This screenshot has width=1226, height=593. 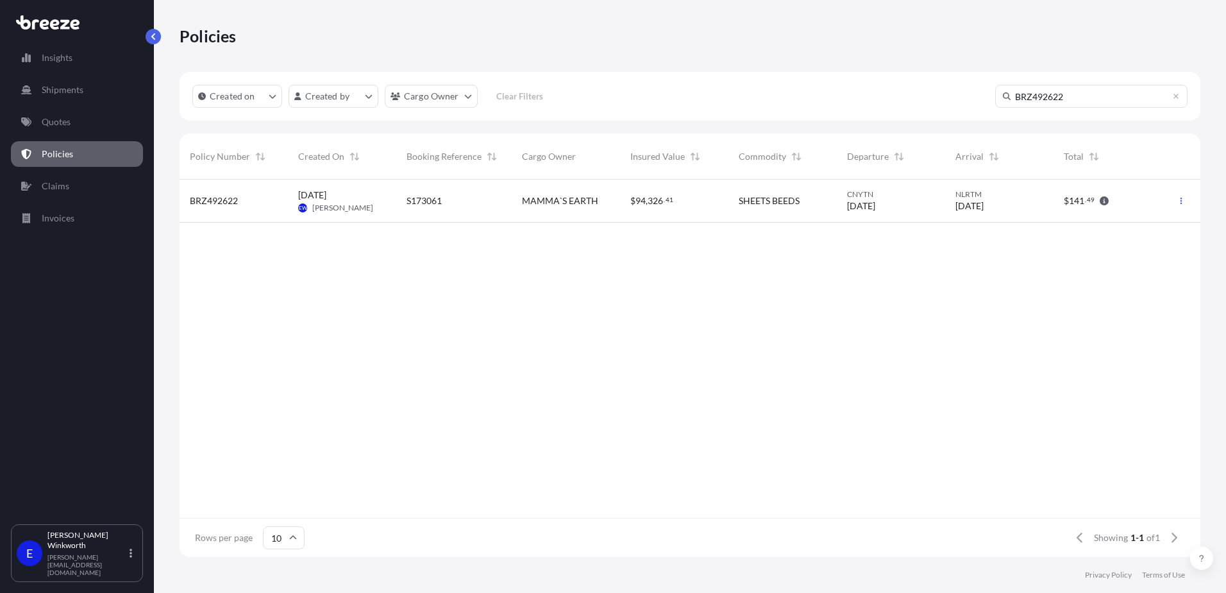 I want to click on span: Total, so click(x=1074, y=156).